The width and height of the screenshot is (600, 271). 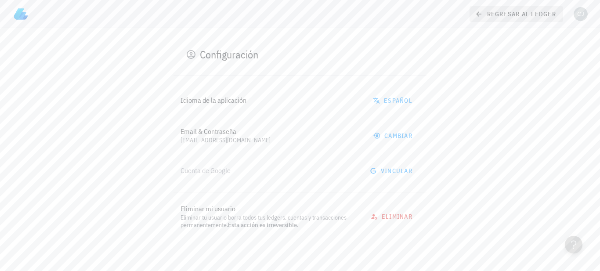 I want to click on button: eliminar, so click(x=392, y=217).